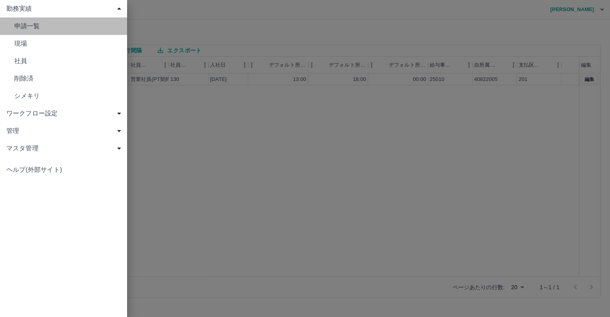  I want to click on span: 申請一覧, so click(67, 26).